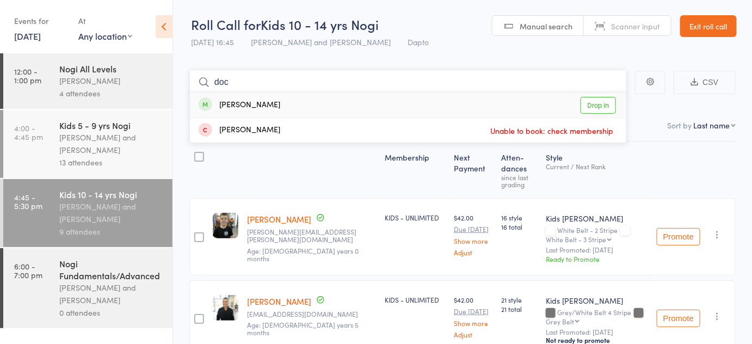  I want to click on div: Events for, so click(41, 21).